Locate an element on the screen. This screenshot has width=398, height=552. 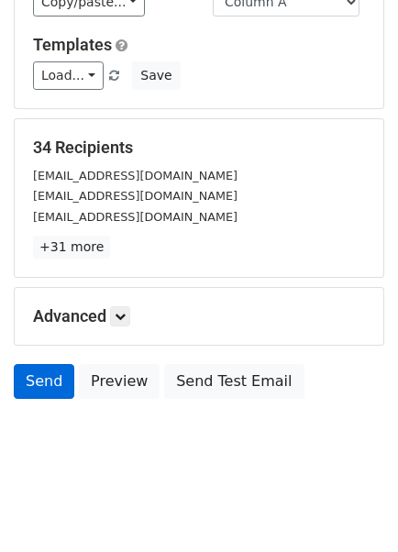
a: Send Test Email is located at coordinates (234, 382).